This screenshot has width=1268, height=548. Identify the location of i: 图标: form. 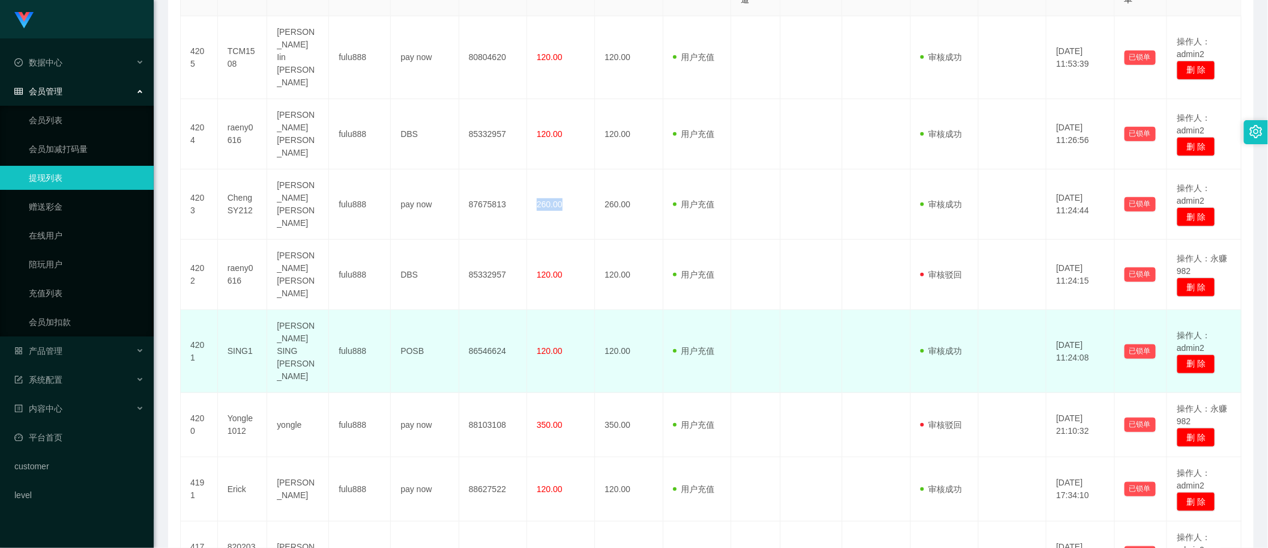
(19, 379).